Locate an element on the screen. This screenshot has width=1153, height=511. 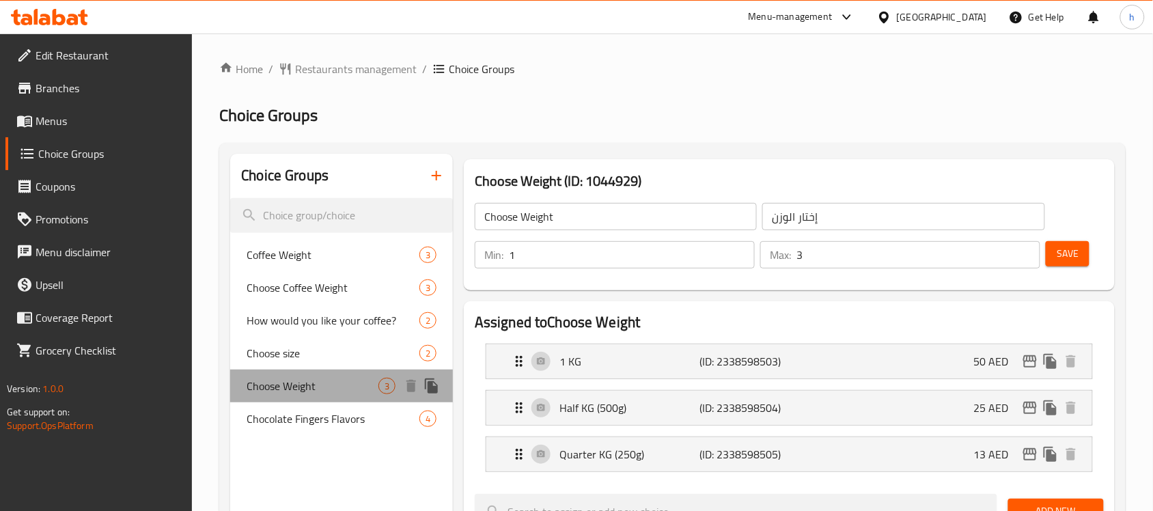
span: Branches is located at coordinates (109, 88).